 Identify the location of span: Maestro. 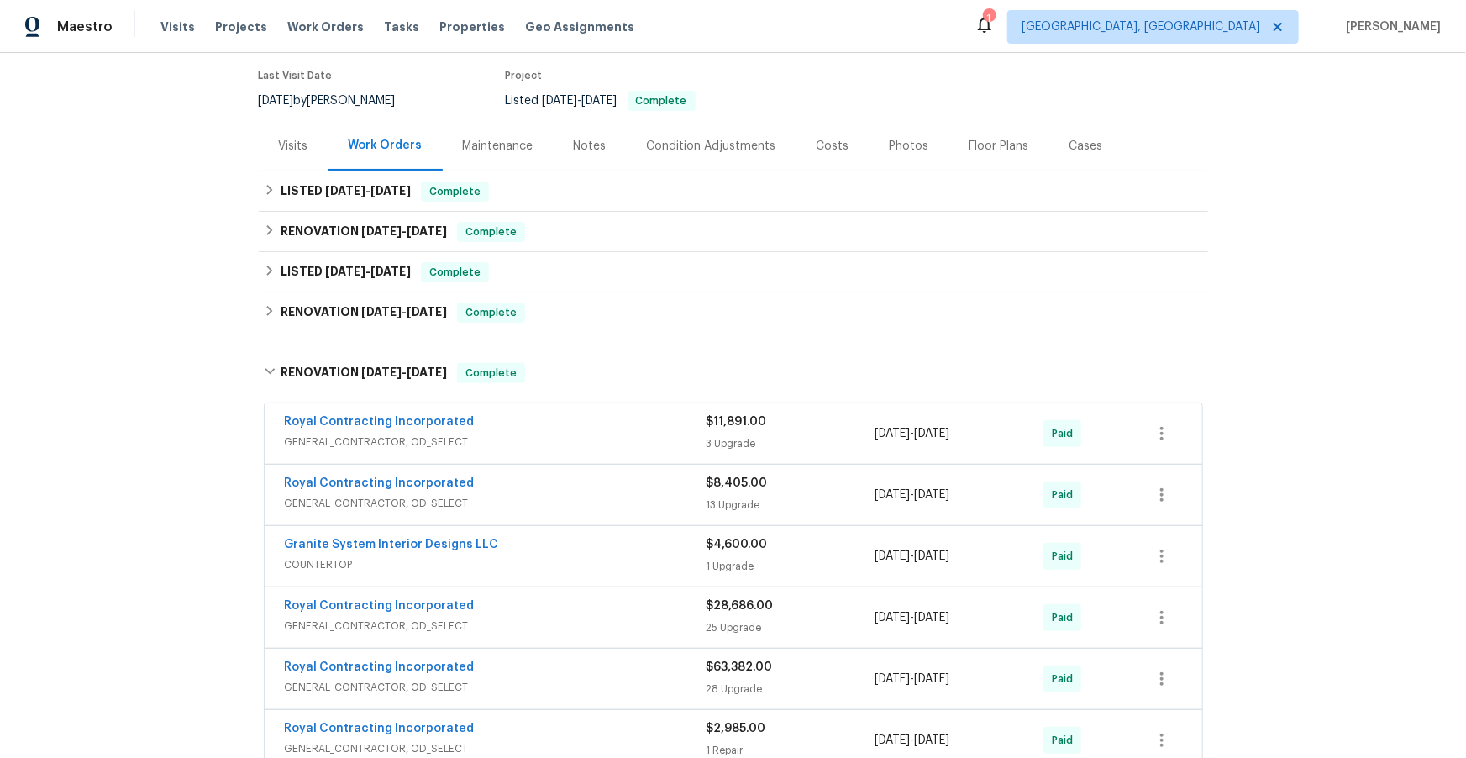
(85, 27).